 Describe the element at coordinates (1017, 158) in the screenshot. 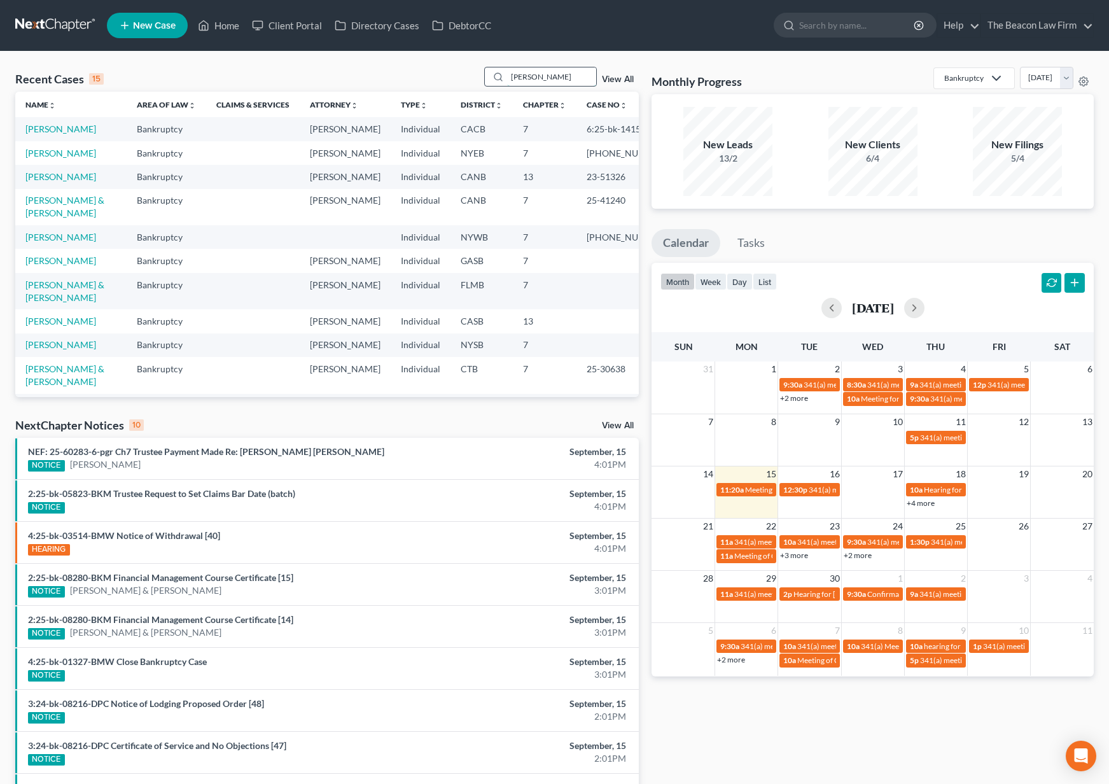

I see `div: 5/4` at that location.